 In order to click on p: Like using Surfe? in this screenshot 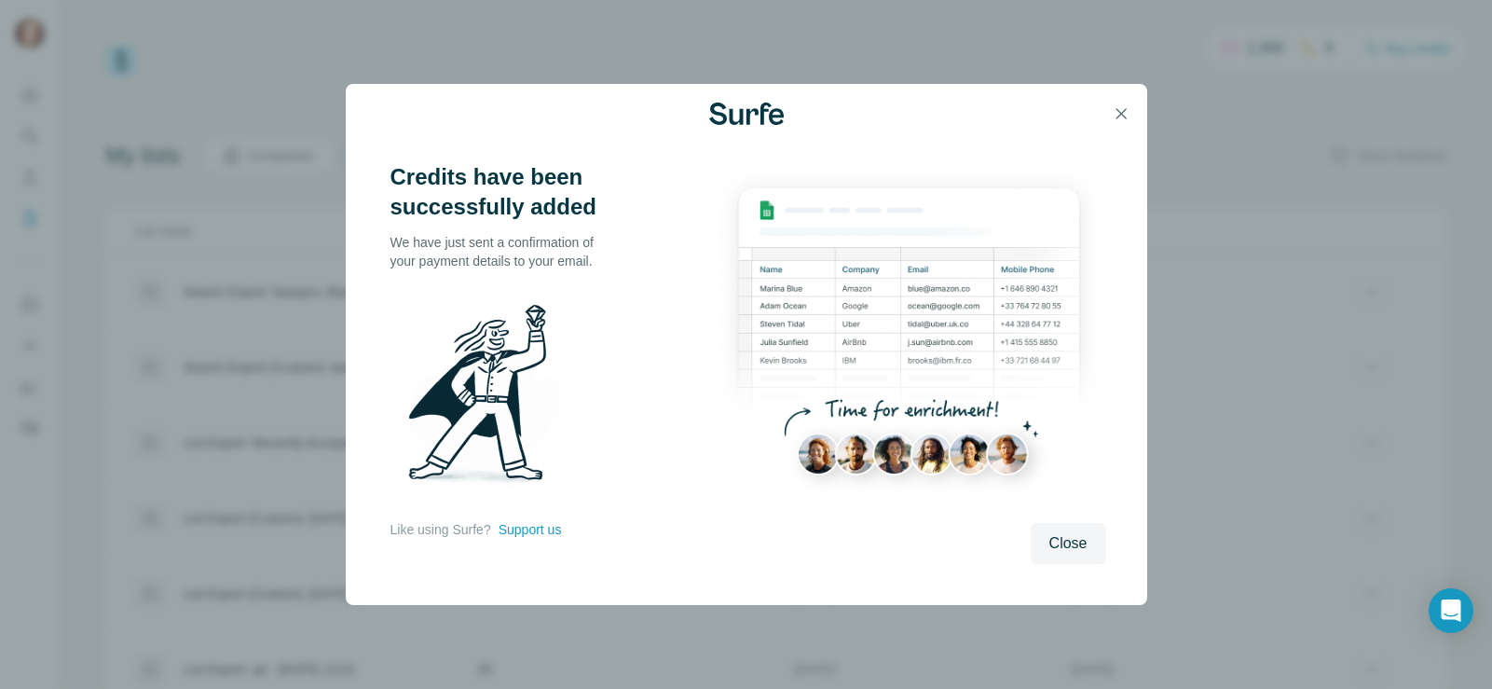, I will do `click(441, 529)`.